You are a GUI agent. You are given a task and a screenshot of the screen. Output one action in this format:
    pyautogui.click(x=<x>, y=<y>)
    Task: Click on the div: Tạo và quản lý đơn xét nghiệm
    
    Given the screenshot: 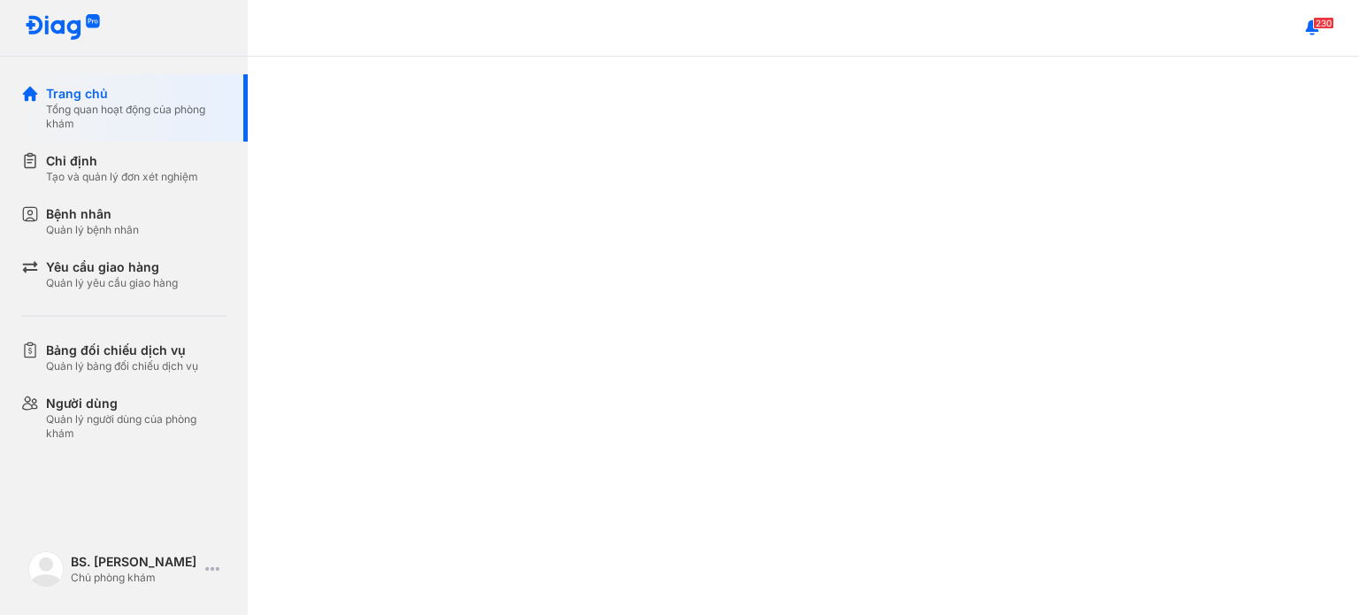 What is the action you would take?
    pyautogui.click(x=122, y=177)
    